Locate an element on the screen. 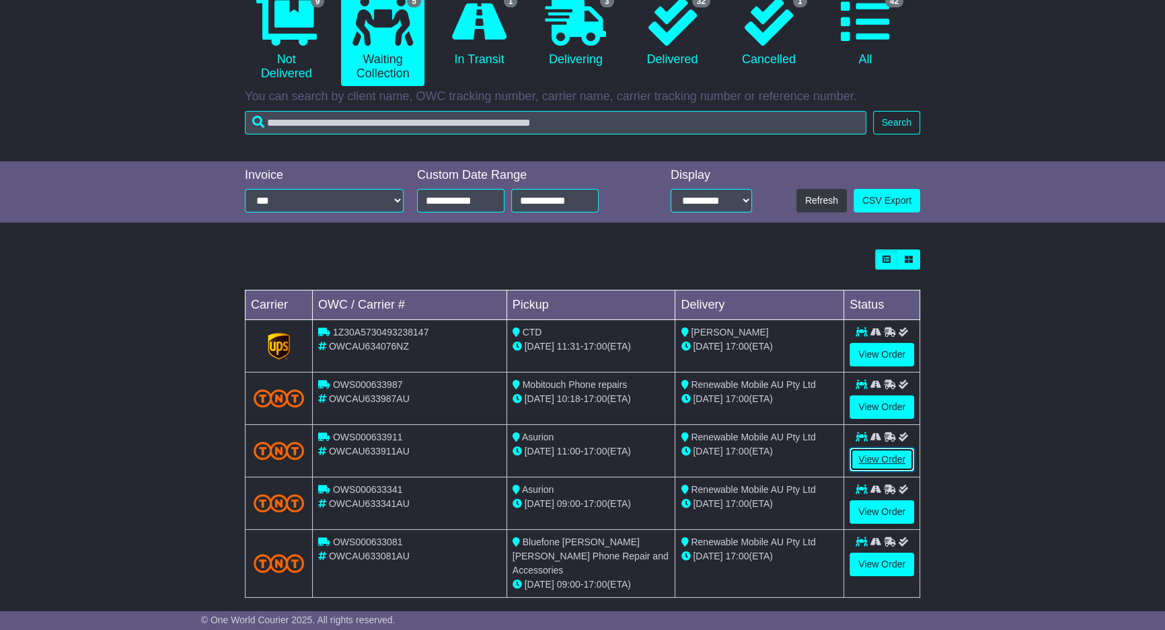 This screenshot has height=630, width=1165. span: 11:00 is located at coordinates (568, 451).